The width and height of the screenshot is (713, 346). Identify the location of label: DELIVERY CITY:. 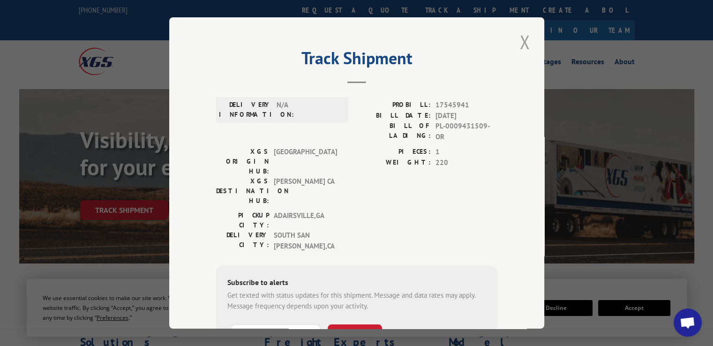
(242, 240).